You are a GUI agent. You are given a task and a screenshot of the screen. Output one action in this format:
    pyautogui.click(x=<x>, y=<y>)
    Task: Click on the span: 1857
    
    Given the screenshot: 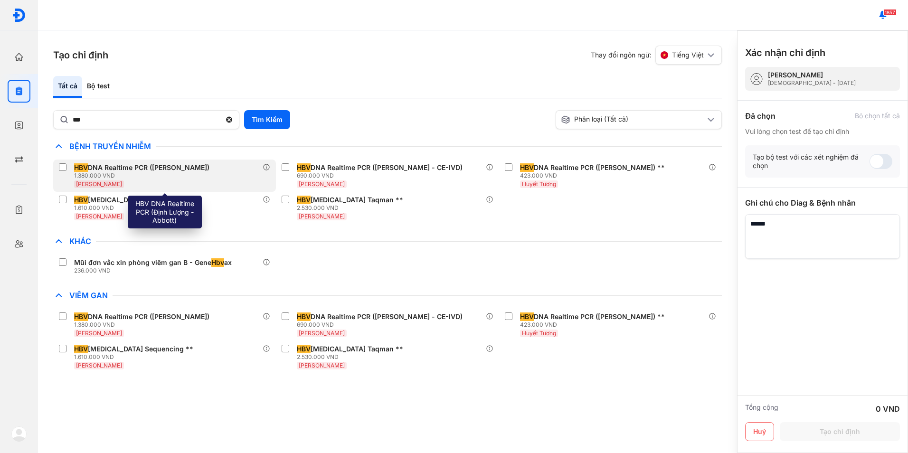 What is the action you would take?
    pyautogui.click(x=890, y=12)
    